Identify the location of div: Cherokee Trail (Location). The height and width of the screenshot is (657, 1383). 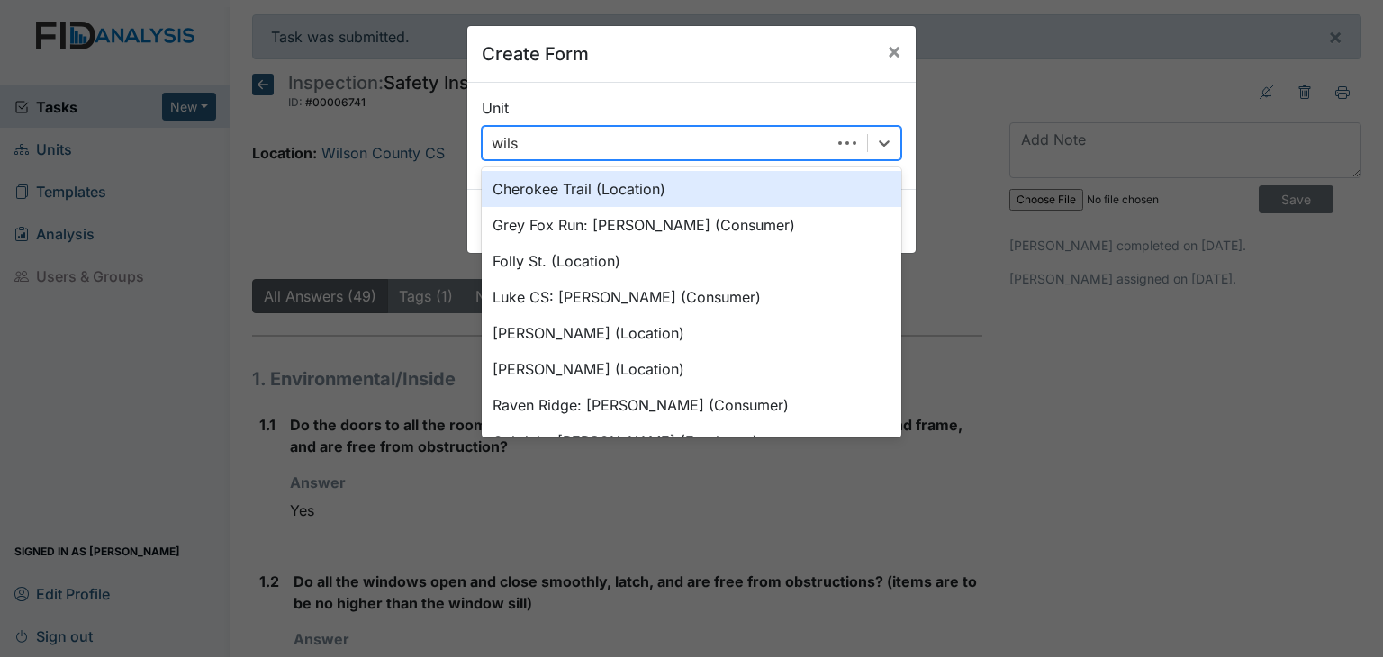
(691, 189).